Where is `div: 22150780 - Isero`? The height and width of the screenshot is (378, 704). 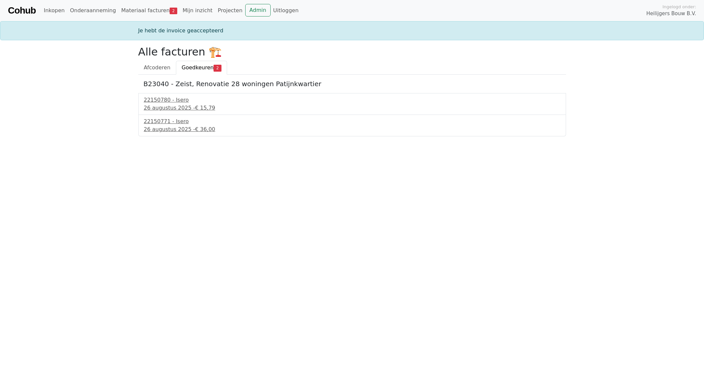 div: 22150780 - Isero is located at coordinates (352, 100).